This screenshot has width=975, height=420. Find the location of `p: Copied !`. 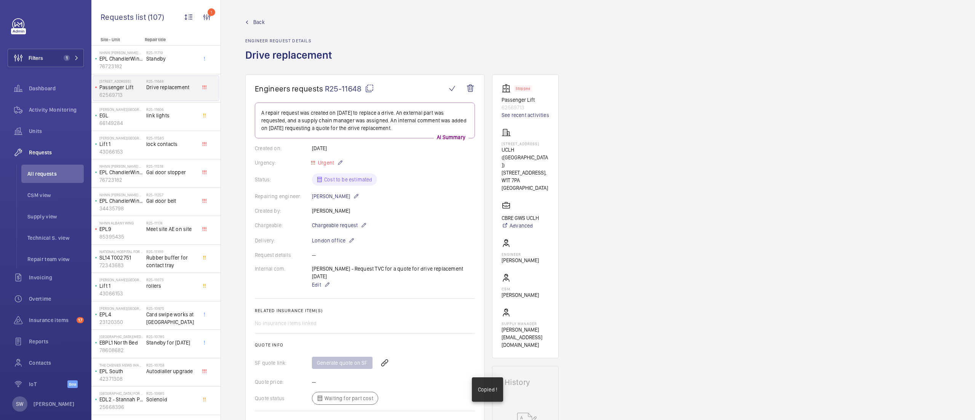

p: Copied ! is located at coordinates (488, 389).